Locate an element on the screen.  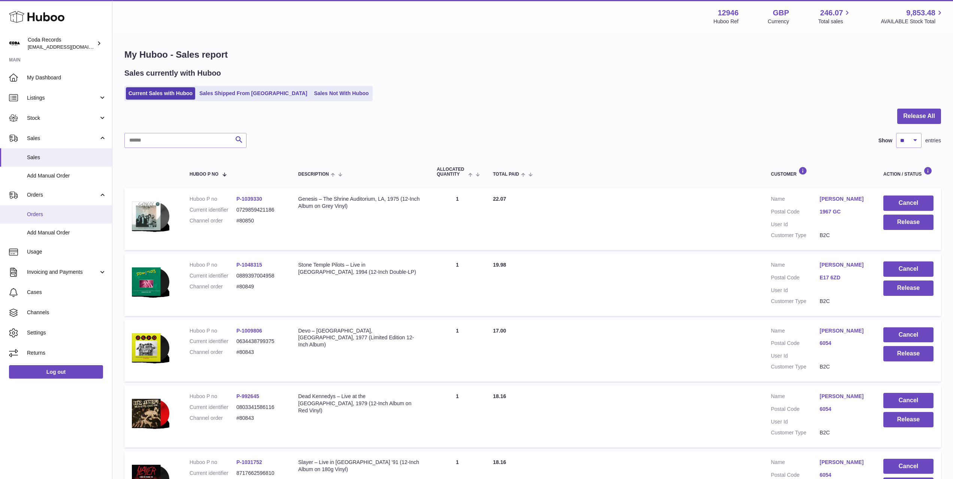
span: Orders is located at coordinates (63, 195).